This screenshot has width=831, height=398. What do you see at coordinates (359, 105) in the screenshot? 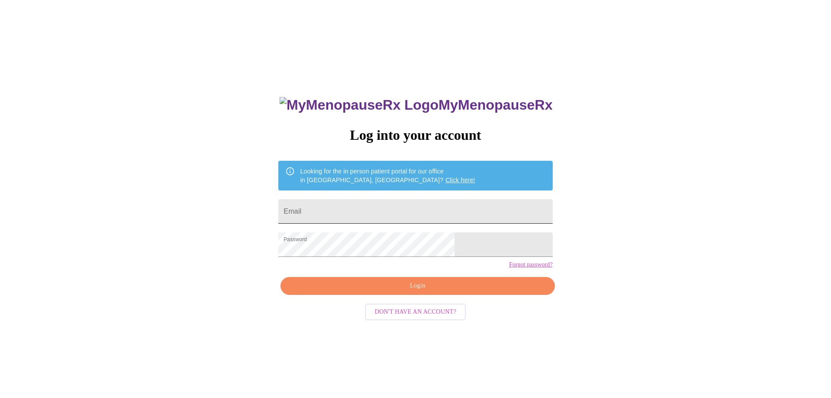
I see `img: MyMenopauseRx Logo` at bounding box center [359, 105].